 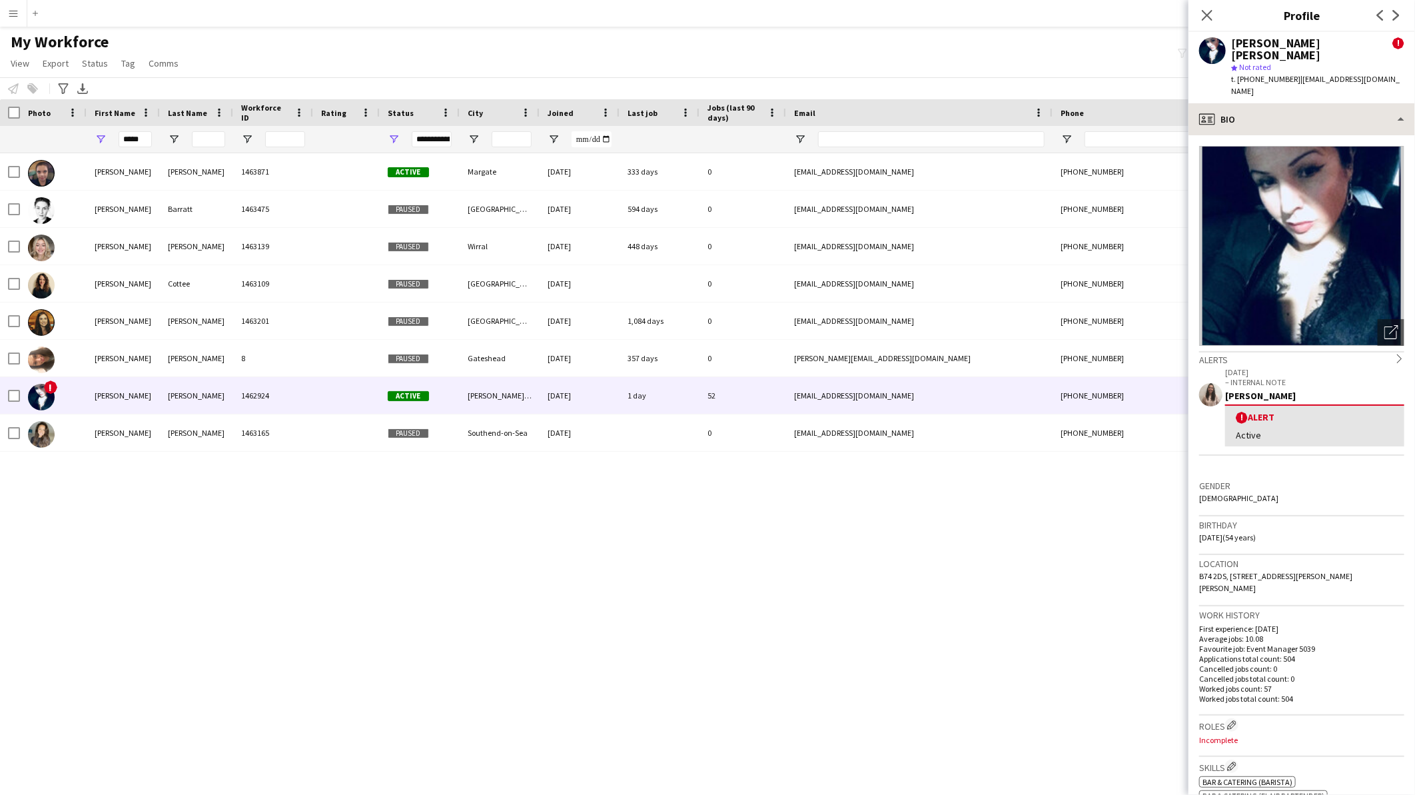 What do you see at coordinates (41, 285) in the screenshot?
I see `img: Sarah Cottee` at bounding box center [41, 285].